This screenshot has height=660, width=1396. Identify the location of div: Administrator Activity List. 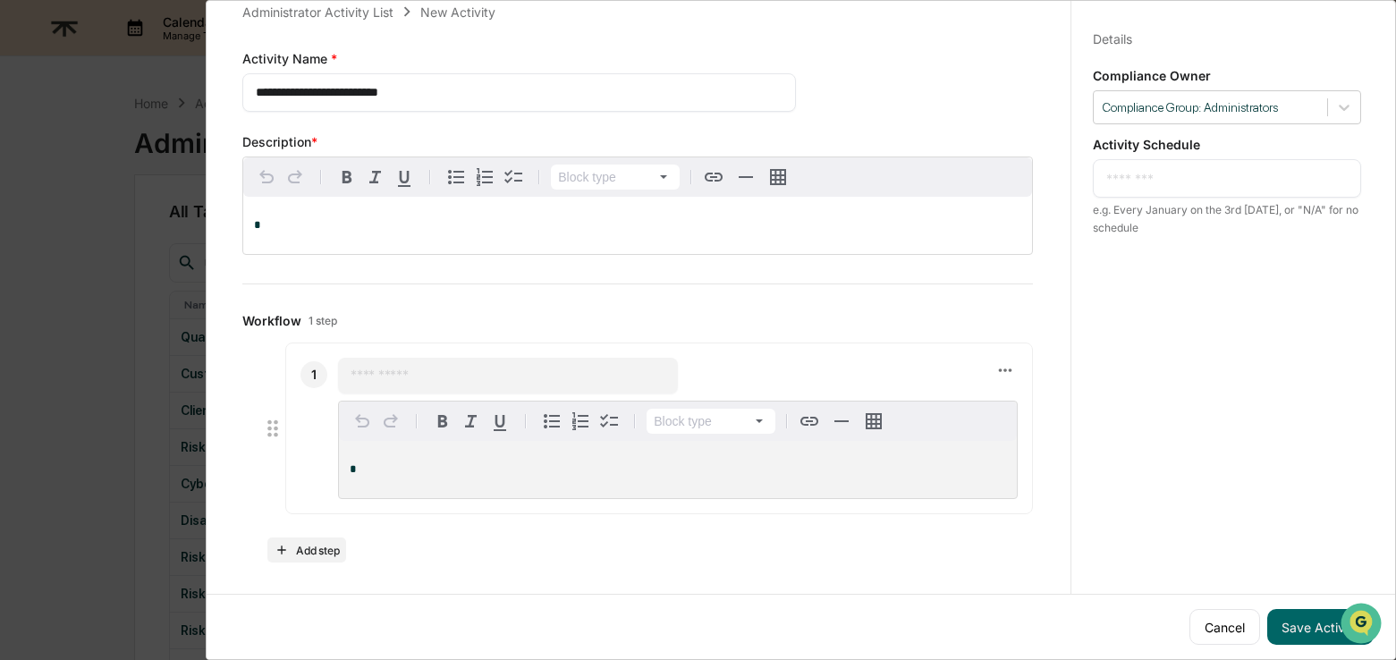
(317, 12).